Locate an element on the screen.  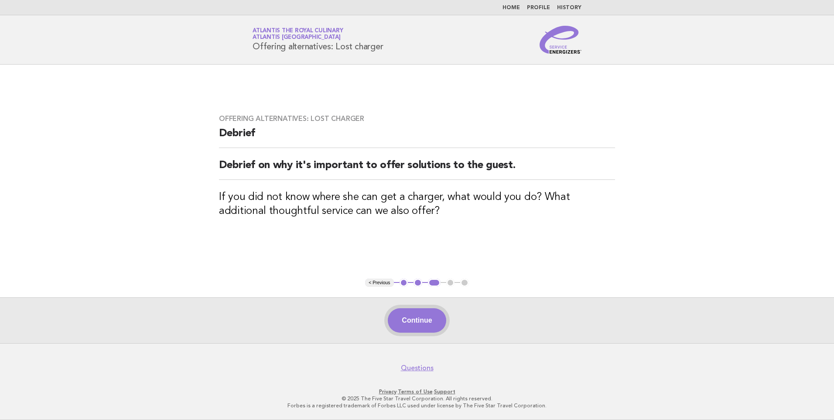
h3: Offering alternatives: Lost charger is located at coordinates (417, 119).